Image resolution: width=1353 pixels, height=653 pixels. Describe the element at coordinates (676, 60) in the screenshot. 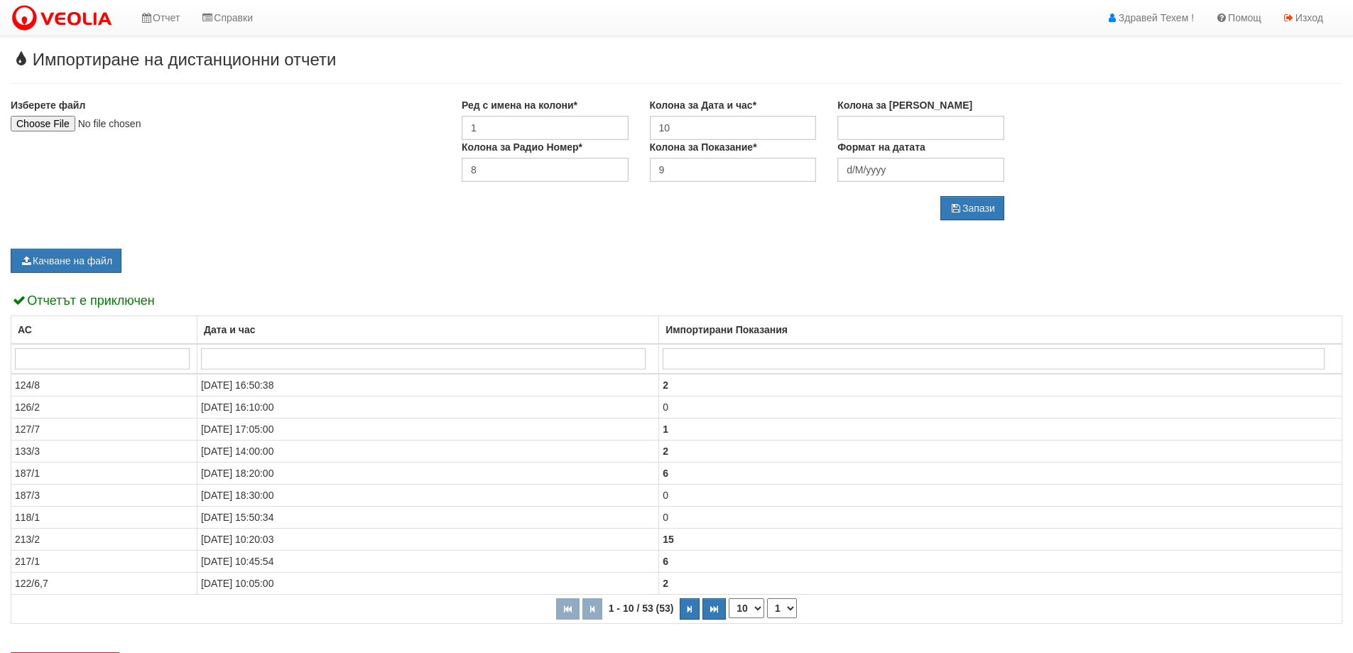

I see `h3: Импортиране на дистанционни отчети` at that location.